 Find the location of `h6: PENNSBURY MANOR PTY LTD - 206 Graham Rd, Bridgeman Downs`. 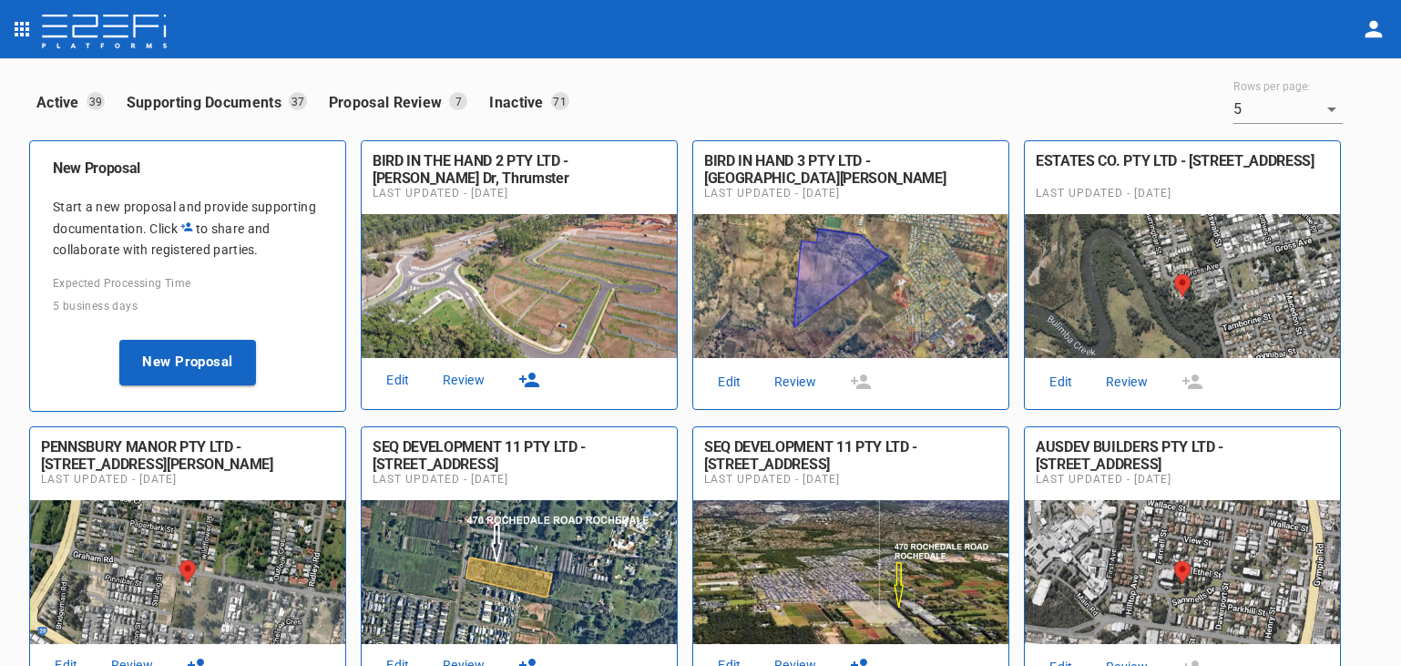

h6: PENNSBURY MANOR PTY LTD - 206 Graham Rd, Bridgeman Downs is located at coordinates (188, 456).